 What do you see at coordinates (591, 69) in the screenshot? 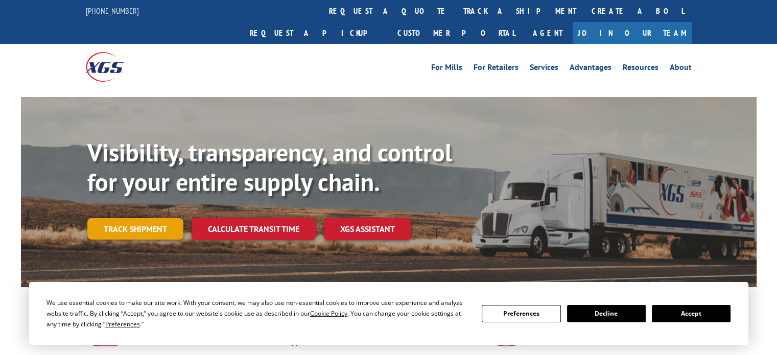
I see `a: Advantages` at bounding box center [591, 69].